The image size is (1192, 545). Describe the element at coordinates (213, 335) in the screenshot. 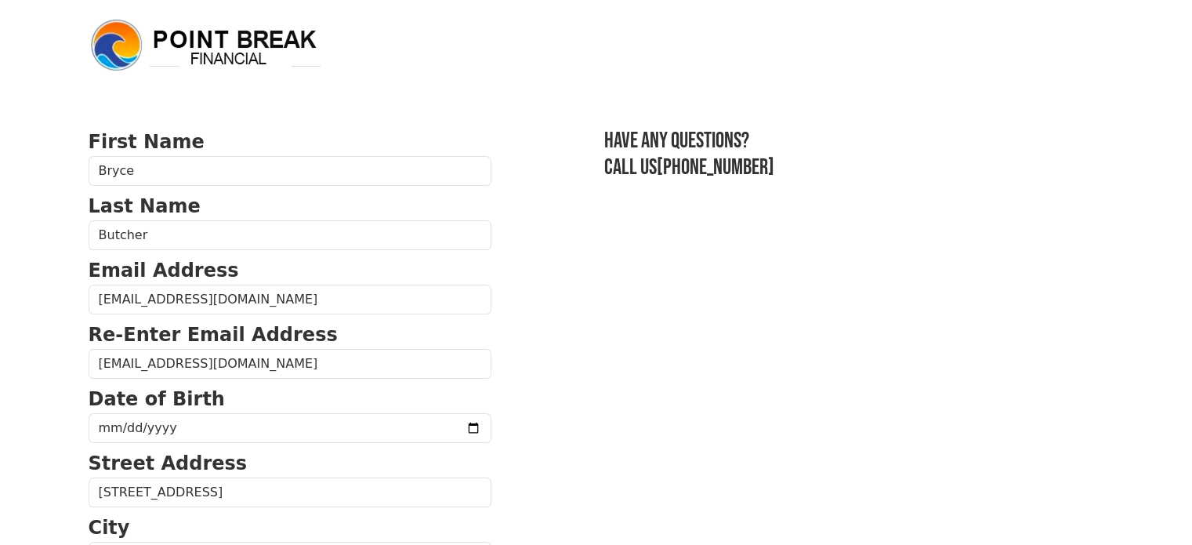

I see `strong: Re-Enter Email Address` at that location.